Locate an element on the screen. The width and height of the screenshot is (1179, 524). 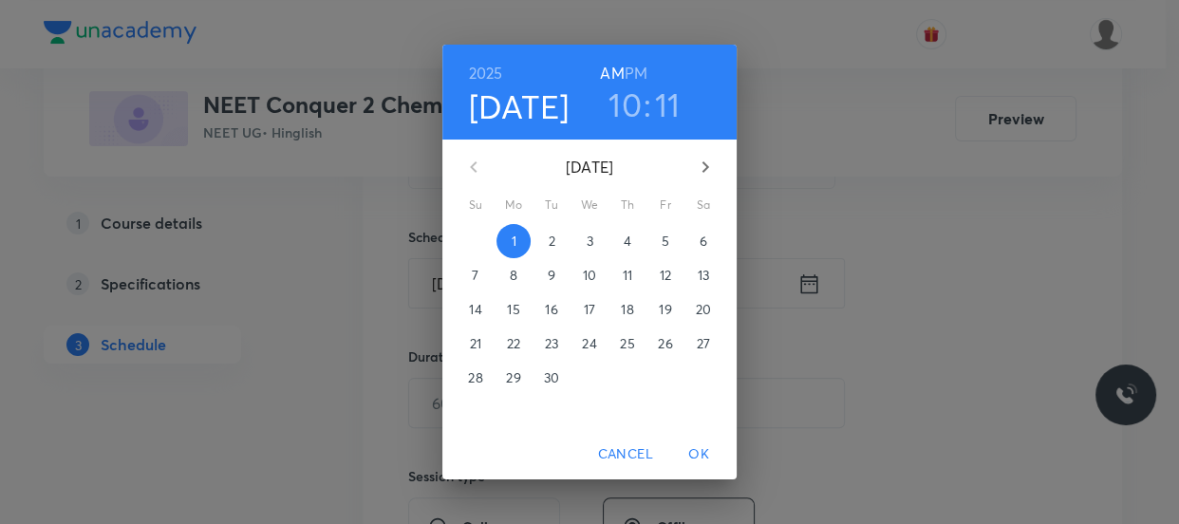
button: 30 is located at coordinates (551, 378).